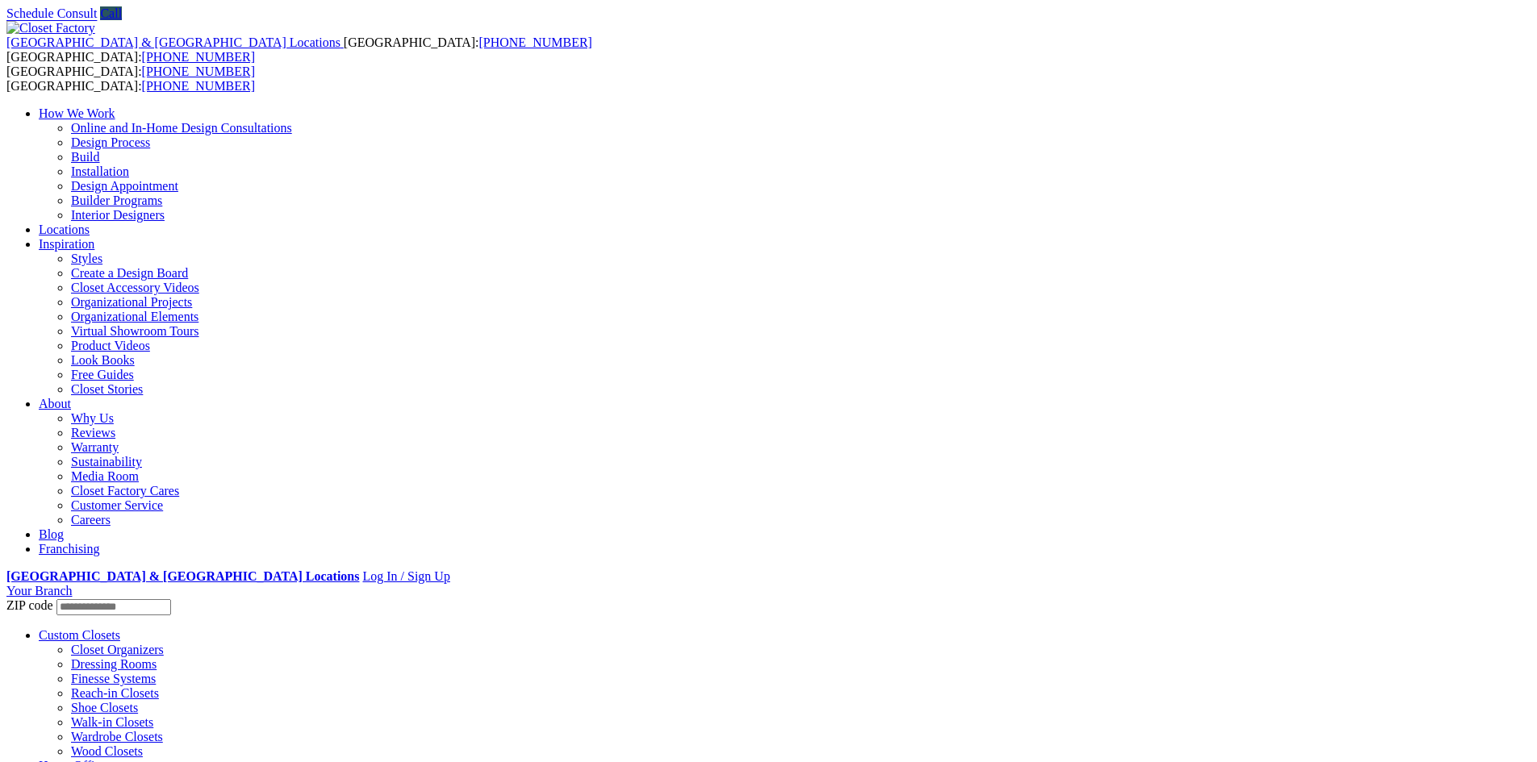 The height and width of the screenshot is (762, 1537). I want to click on a: Locations, so click(64, 229).